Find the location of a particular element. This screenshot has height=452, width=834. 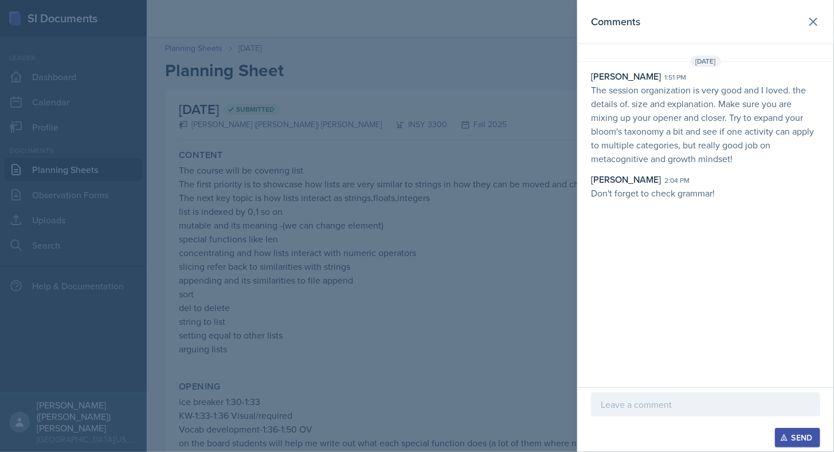

p: Don't forget to check grammar! is located at coordinates (705, 193).